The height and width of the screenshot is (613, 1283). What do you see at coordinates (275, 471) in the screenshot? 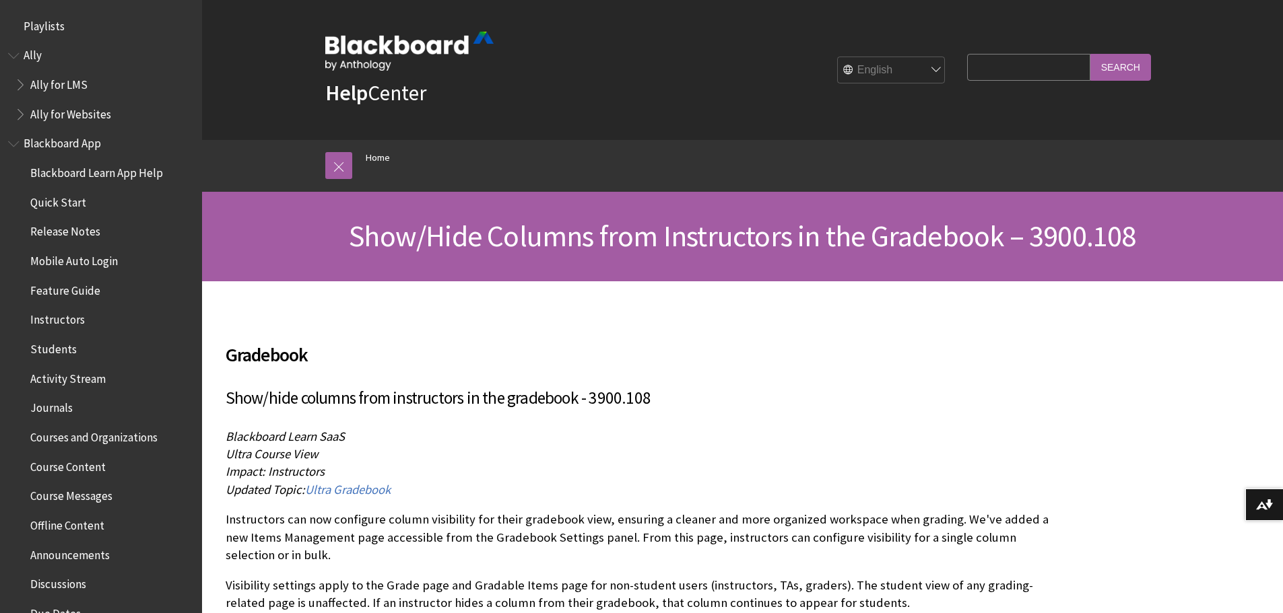
I see `span: Impact: Instructors` at bounding box center [275, 471].